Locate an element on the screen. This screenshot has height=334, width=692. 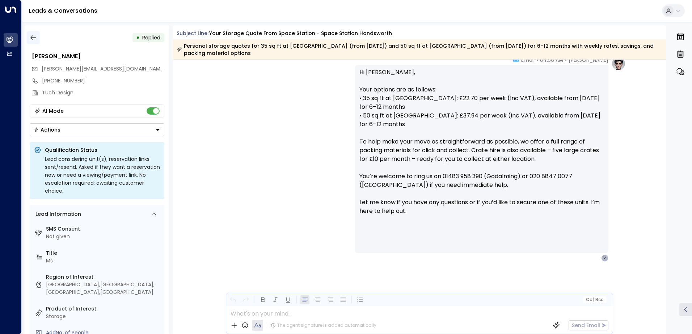
div: V is located at coordinates (605, 258).